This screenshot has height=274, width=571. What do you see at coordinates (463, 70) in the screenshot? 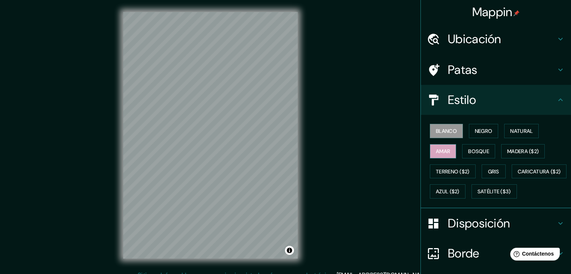
I see `font: Patas` at bounding box center [463, 70].